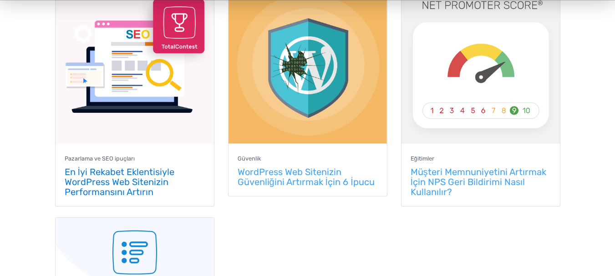 The height and width of the screenshot is (276, 615). What do you see at coordinates (306, 177) in the screenshot?
I see `a: WordPress Web Sitenizin Güvenliğini Artırmak İçin 6 İpucu` at bounding box center [306, 177].